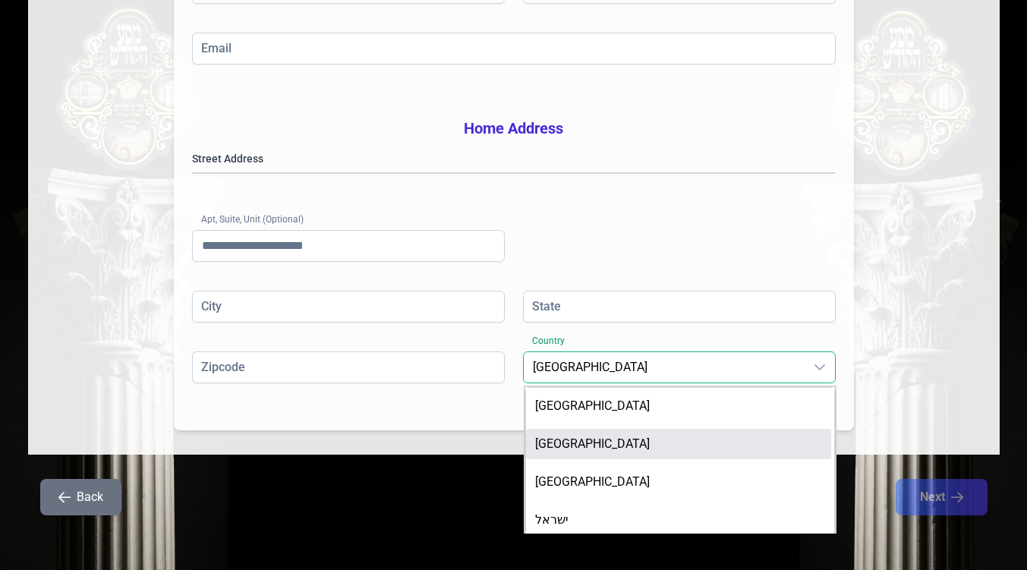  Describe the element at coordinates (514, 128) in the screenshot. I see `h3: Home Address` at that location.